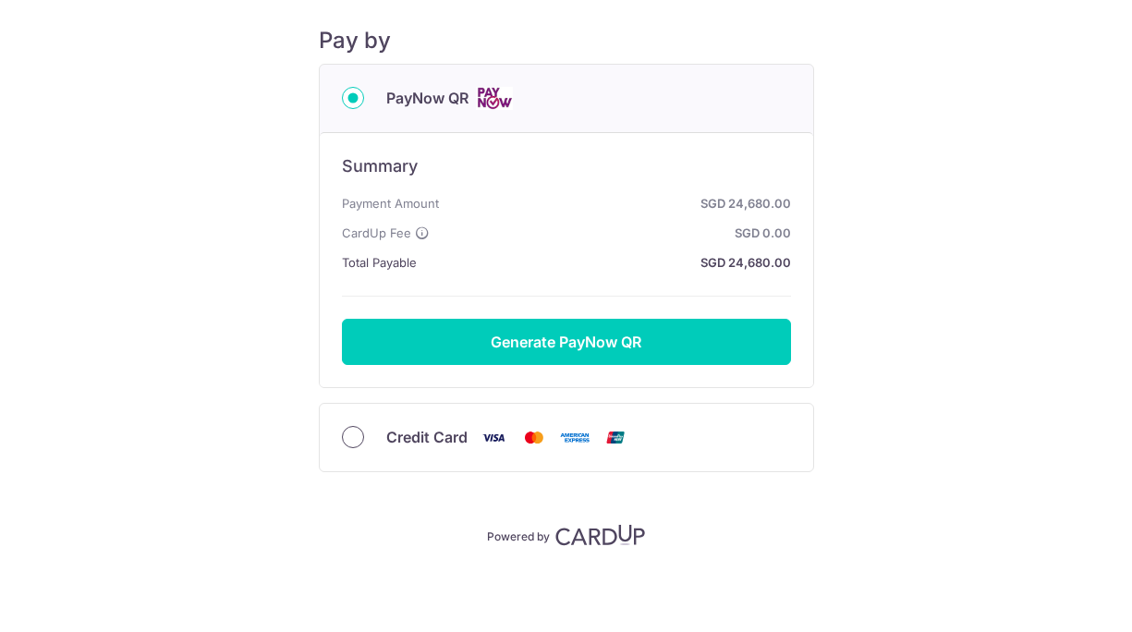  I want to click on p: Powered by, so click(518, 535).